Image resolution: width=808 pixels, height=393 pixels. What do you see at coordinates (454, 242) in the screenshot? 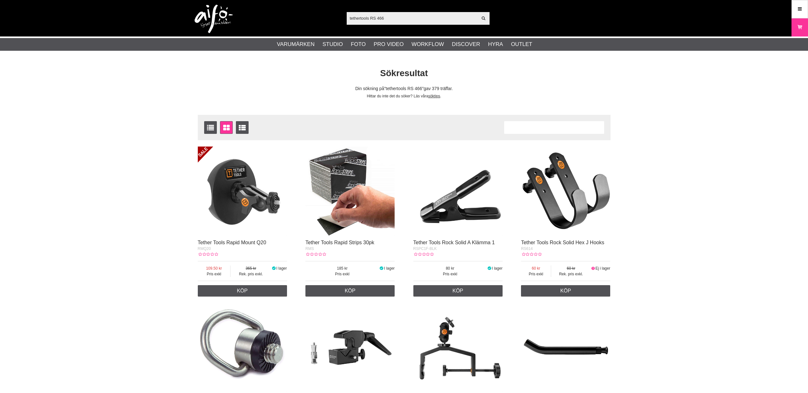
I see `a: Tether Tools Rock Solid A Klämma 1` at bounding box center [454, 242].